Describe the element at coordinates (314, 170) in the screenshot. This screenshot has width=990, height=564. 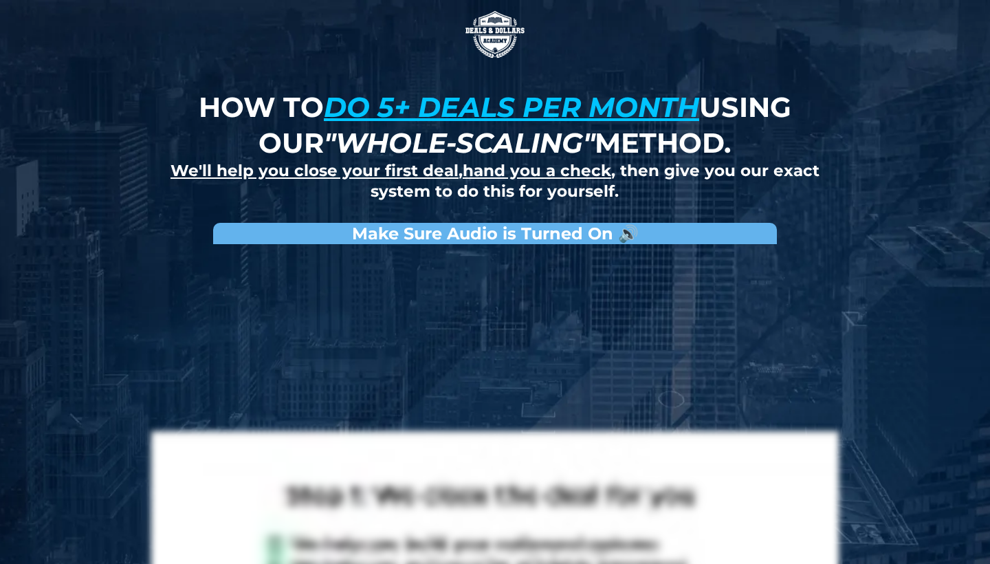
I see `u: We'll help you close your first deal` at that location.